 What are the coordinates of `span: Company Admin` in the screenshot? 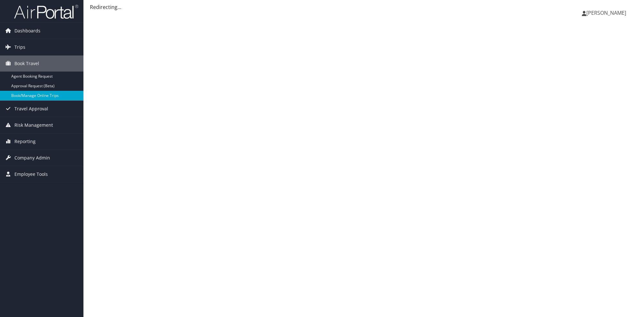 It's located at (32, 158).